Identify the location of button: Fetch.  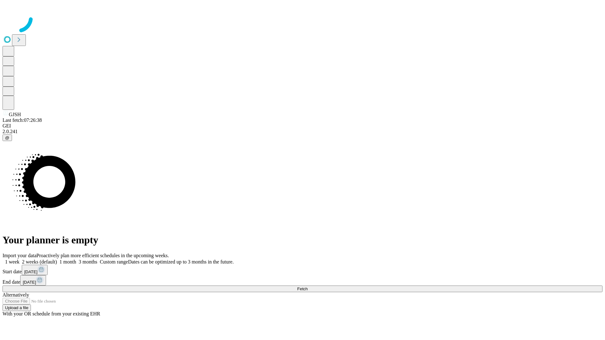
(302, 289).